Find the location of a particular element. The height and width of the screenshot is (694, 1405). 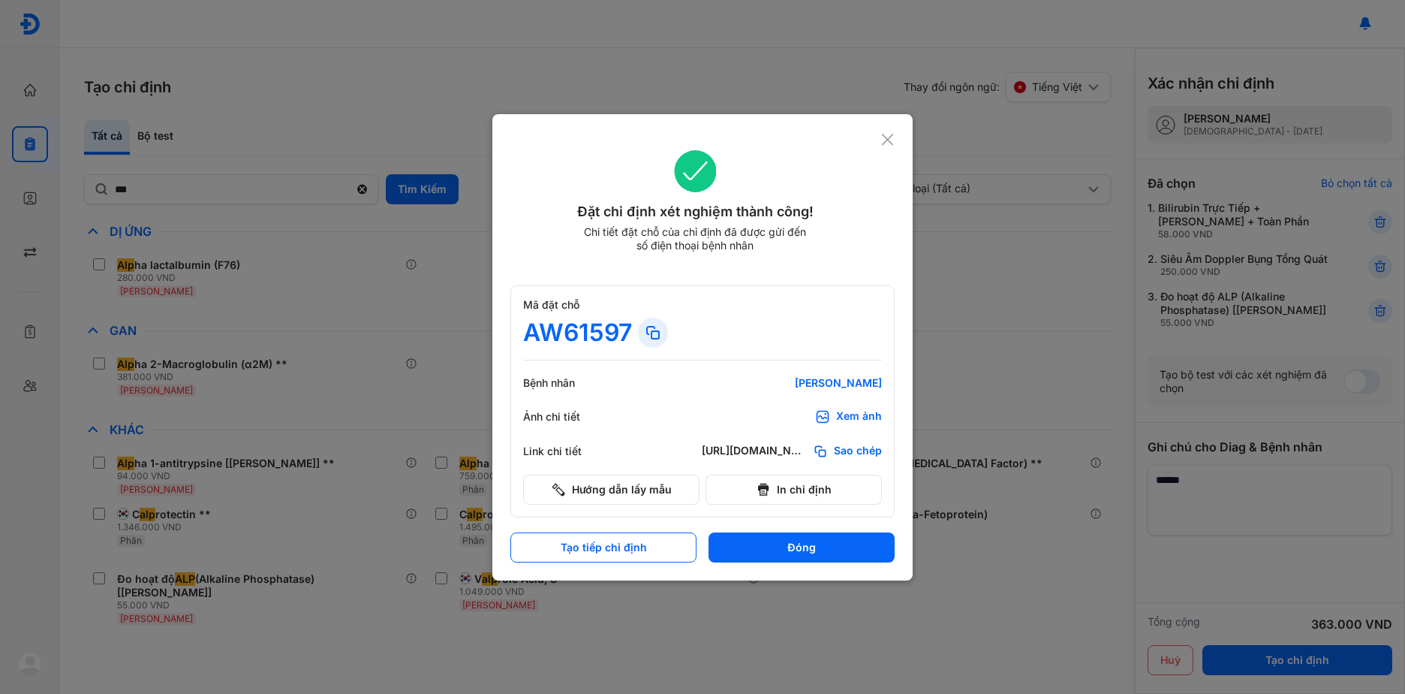

button: Tạo tiếp chỉ định is located at coordinates (604, 547).